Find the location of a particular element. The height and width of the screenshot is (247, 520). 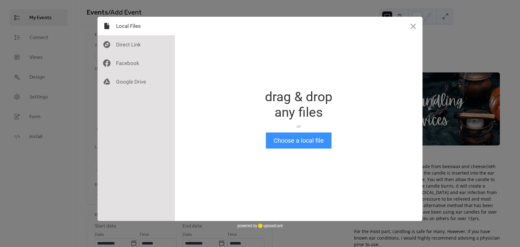

a: uploadcare is located at coordinates (270, 226).